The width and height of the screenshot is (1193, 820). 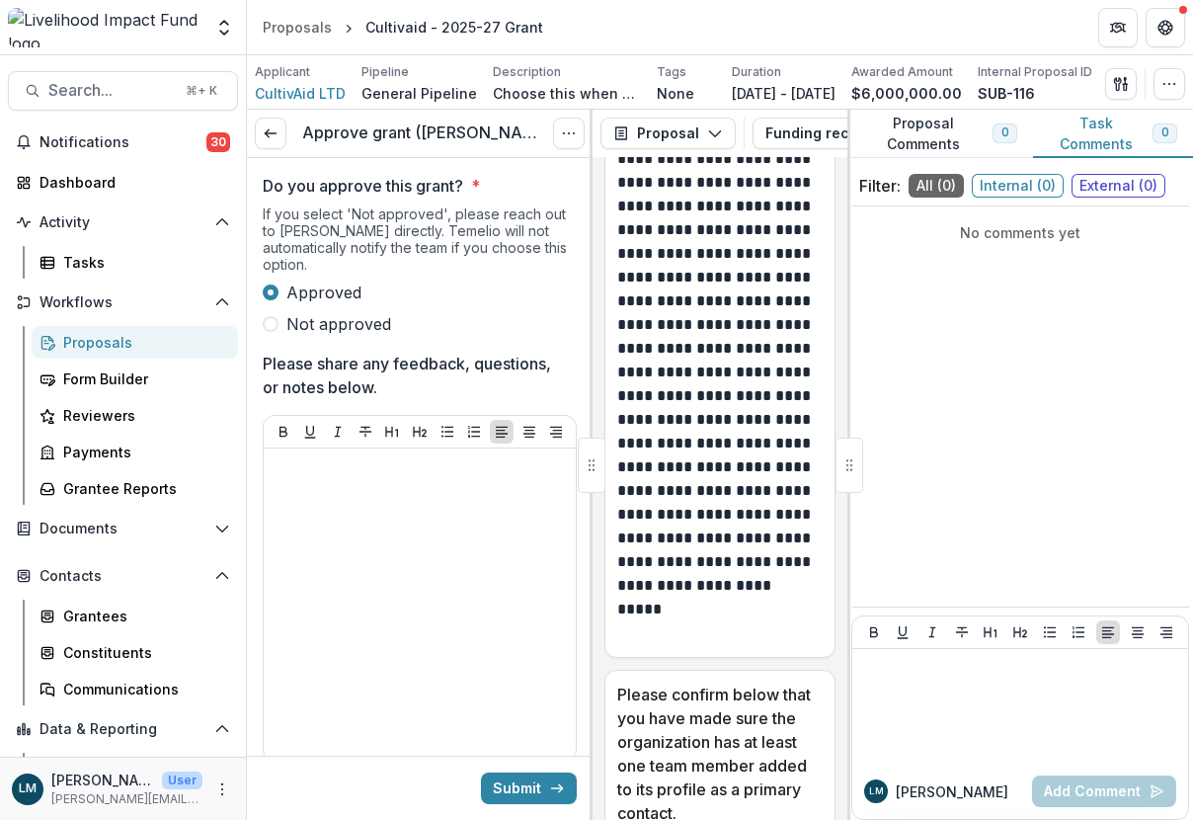 What do you see at coordinates (1017, 186) in the screenshot?
I see `span: Internal ( 0 )` at bounding box center [1017, 186].